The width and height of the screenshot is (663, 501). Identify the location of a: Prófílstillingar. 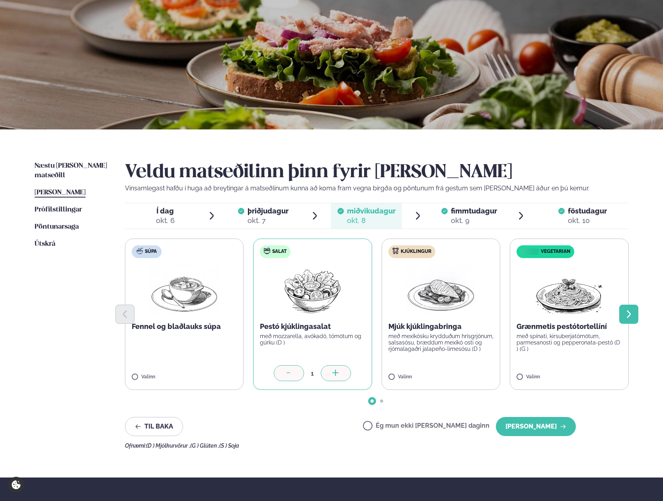
(58, 210).